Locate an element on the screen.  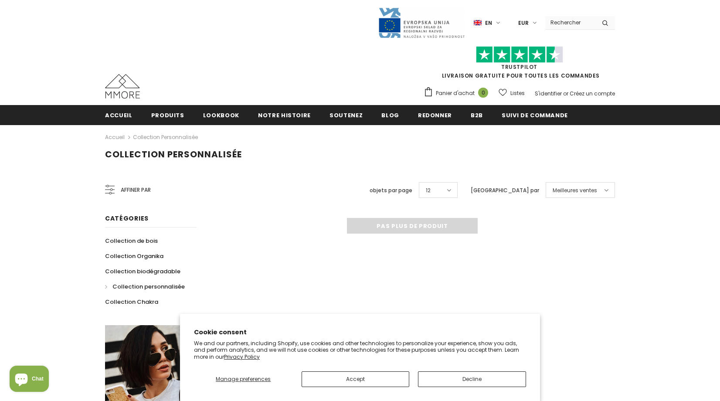
a: Notre histoire is located at coordinates (284, 115).